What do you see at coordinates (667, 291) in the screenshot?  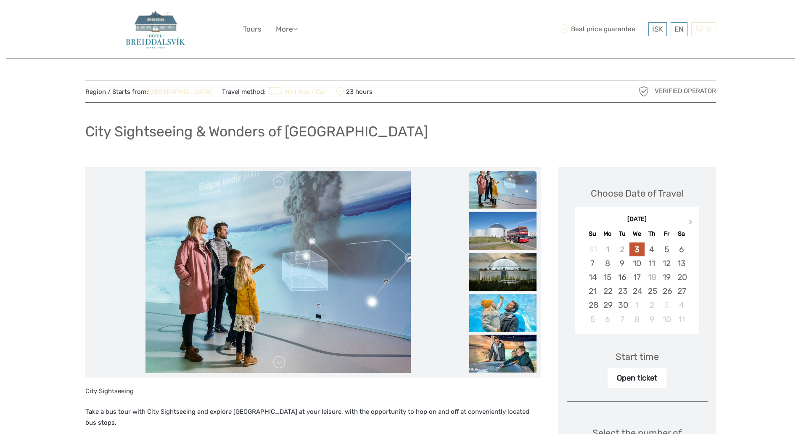 I see `div: Choose Friday, September 26th, 2025` at bounding box center [667, 291].